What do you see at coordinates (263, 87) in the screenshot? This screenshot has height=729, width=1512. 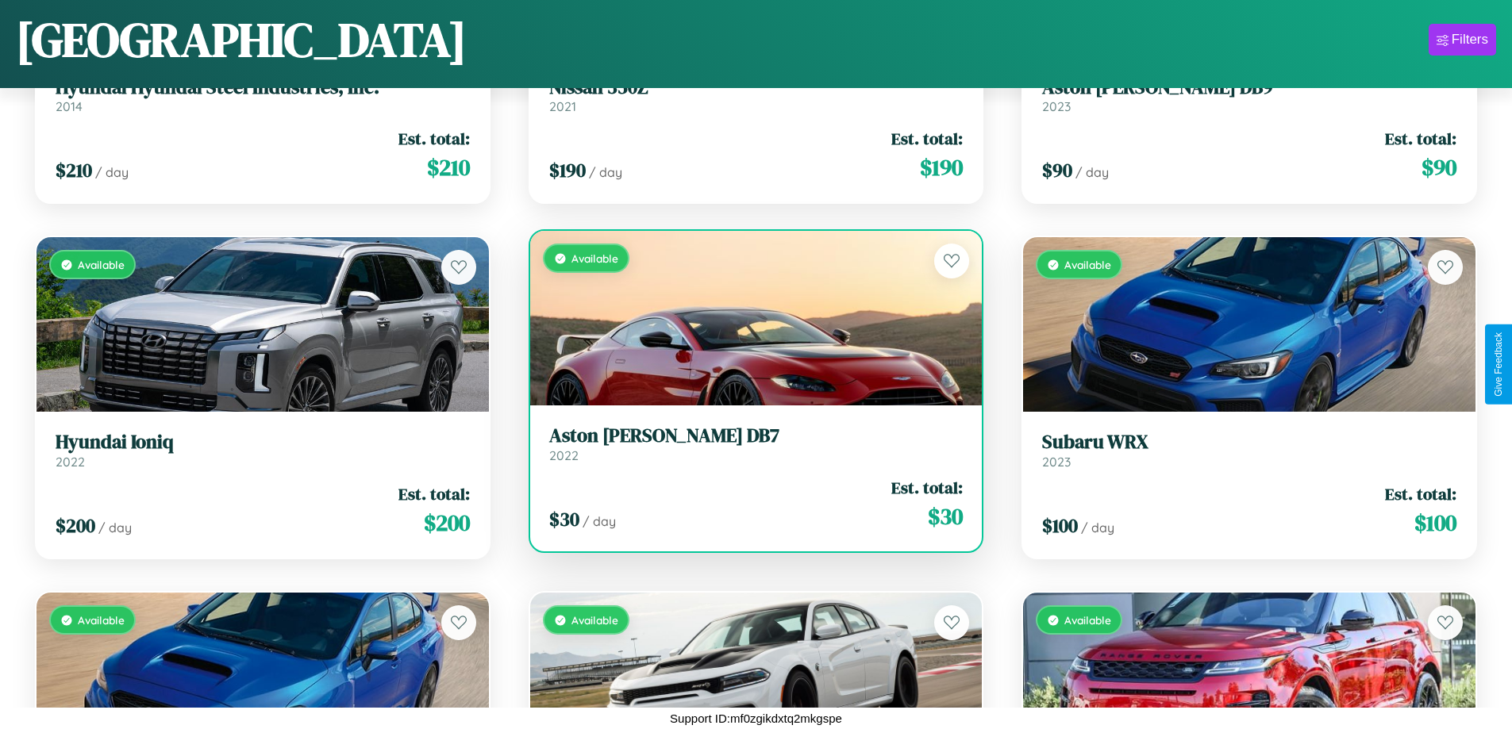 I see `h3: Hyundai Hyundai Steel Industries, Inc.` at bounding box center [263, 87].